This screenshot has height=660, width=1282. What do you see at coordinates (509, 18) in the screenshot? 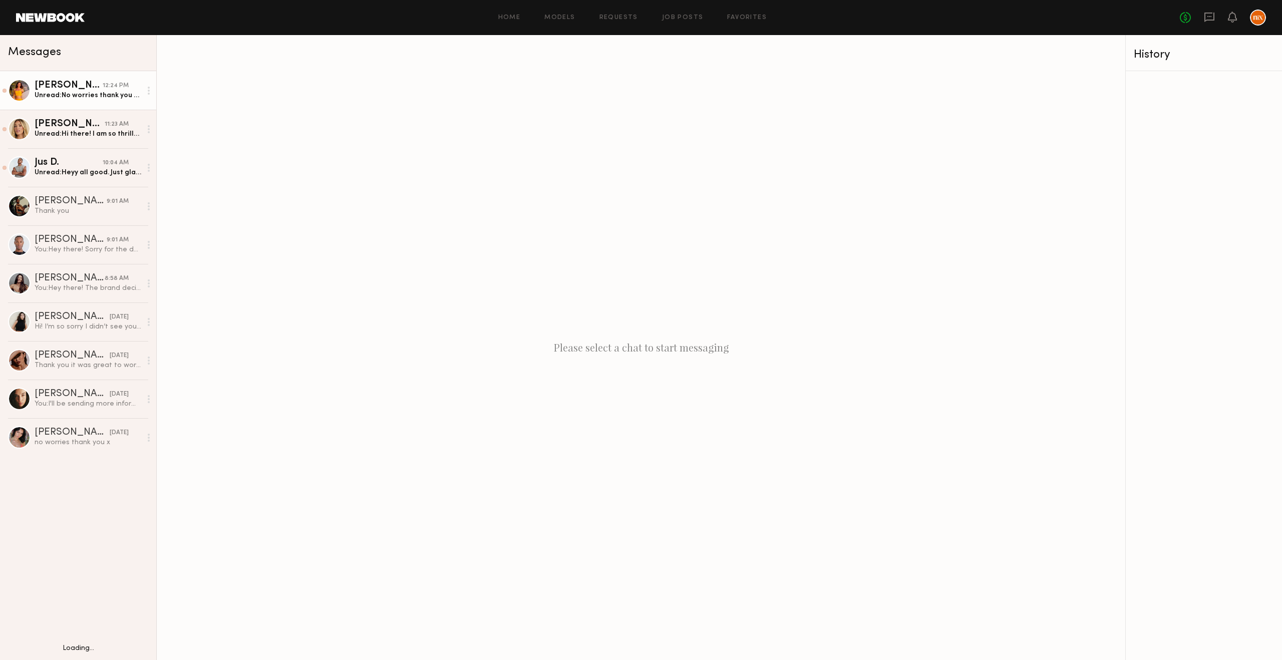
I see `a: Home` at bounding box center [509, 18].